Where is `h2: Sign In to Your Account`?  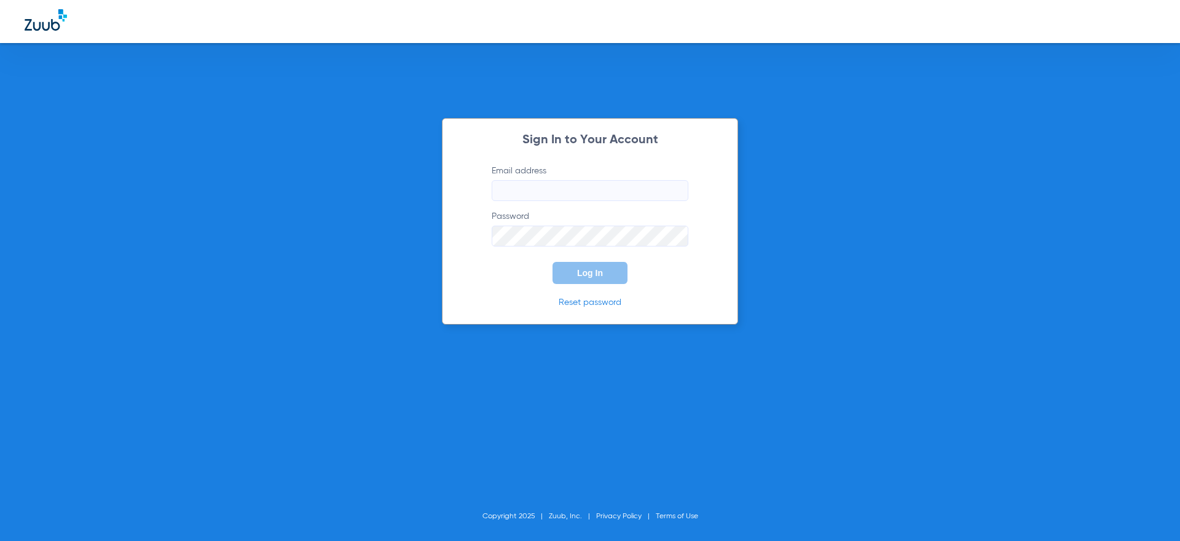 h2: Sign In to Your Account is located at coordinates (590, 140).